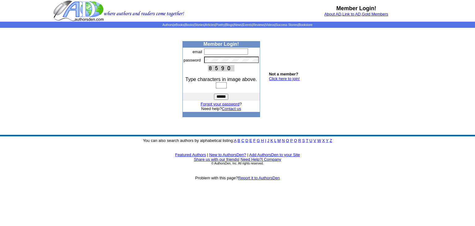 This screenshot has width=475, height=226. Describe the element at coordinates (192, 60) in the screenshot. I see `font: password` at that location.